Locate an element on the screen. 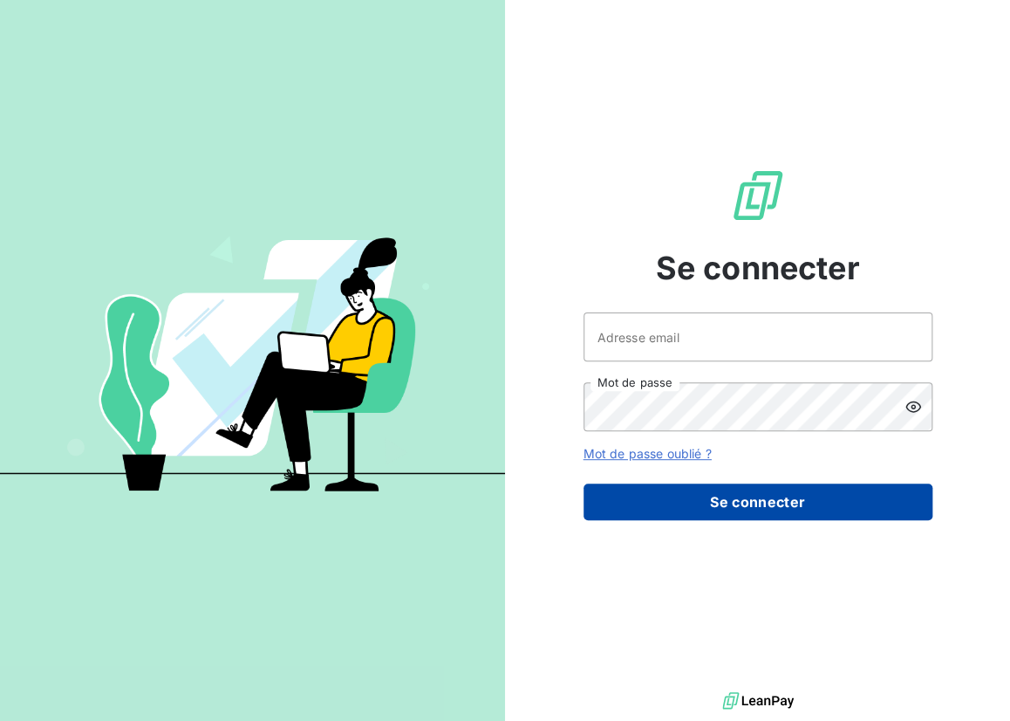 Image resolution: width=1010 pixels, height=721 pixels. a: Mot de passe oublié ? is located at coordinates (647, 453).